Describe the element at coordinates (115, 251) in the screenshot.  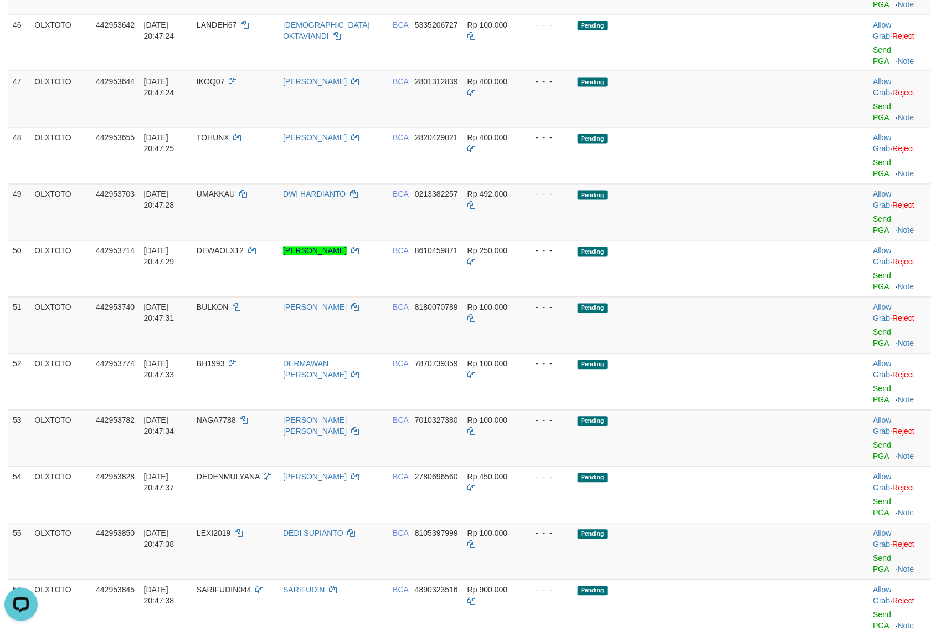
I see `span: 442953714` at that location.